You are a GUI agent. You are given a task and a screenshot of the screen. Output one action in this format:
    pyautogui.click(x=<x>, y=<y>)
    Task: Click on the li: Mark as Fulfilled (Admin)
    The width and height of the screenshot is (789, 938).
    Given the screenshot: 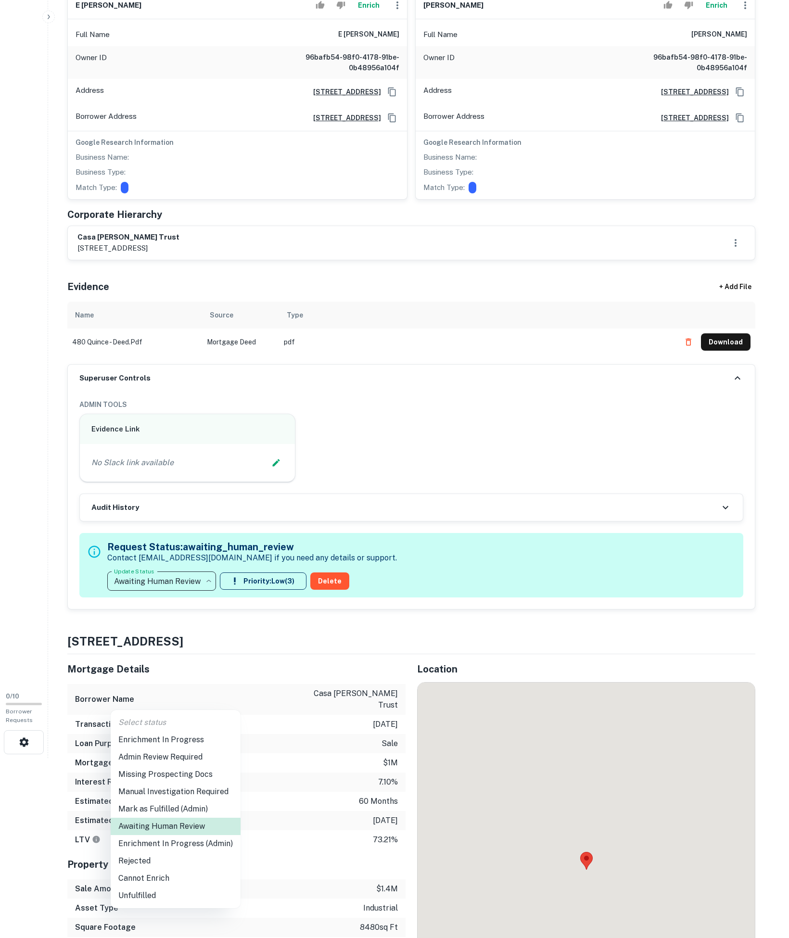 What is the action you would take?
    pyautogui.click(x=176, y=809)
    